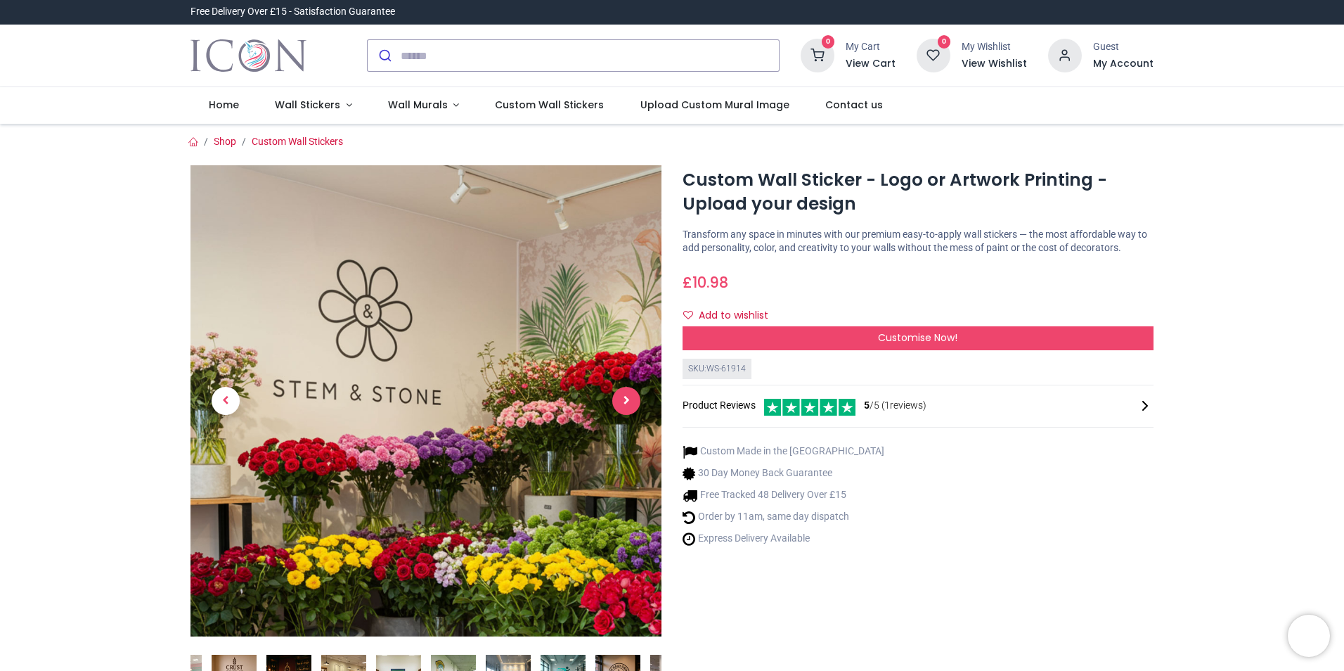  I want to click on span: Upload Custom Mural Image, so click(715, 105).